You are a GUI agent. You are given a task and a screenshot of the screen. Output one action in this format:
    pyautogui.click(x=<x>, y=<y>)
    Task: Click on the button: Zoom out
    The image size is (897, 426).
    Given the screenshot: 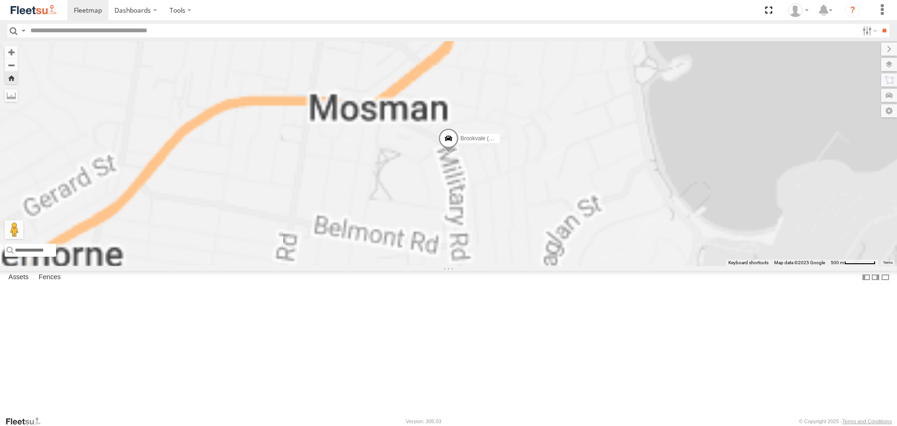 What is the action you would take?
    pyautogui.click(x=11, y=65)
    